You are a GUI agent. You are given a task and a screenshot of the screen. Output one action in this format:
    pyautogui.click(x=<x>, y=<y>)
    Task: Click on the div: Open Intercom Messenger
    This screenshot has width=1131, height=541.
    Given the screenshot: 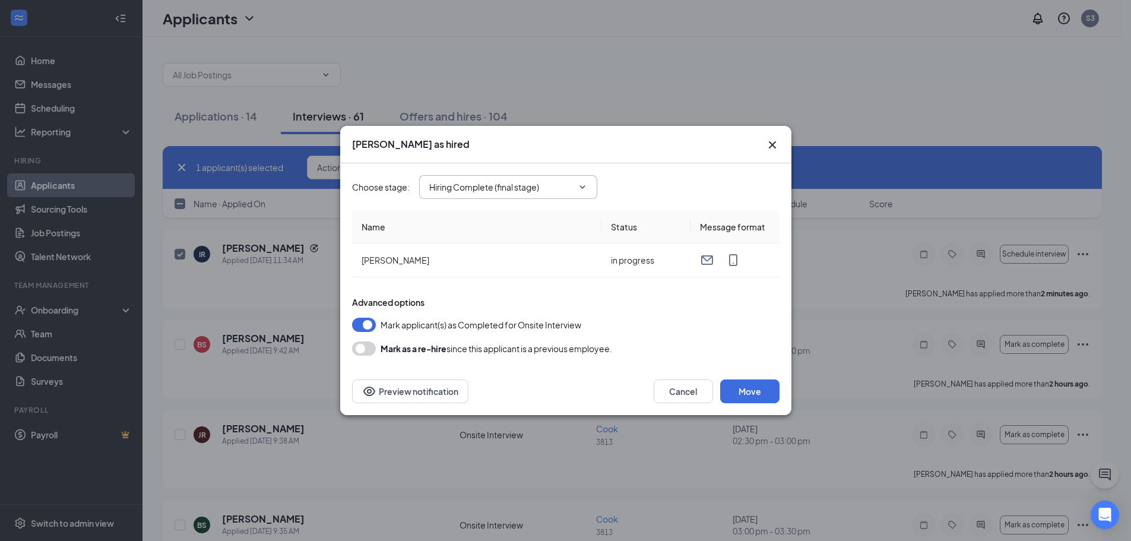 What is the action you would take?
    pyautogui.click(x=1105, y=515)
    